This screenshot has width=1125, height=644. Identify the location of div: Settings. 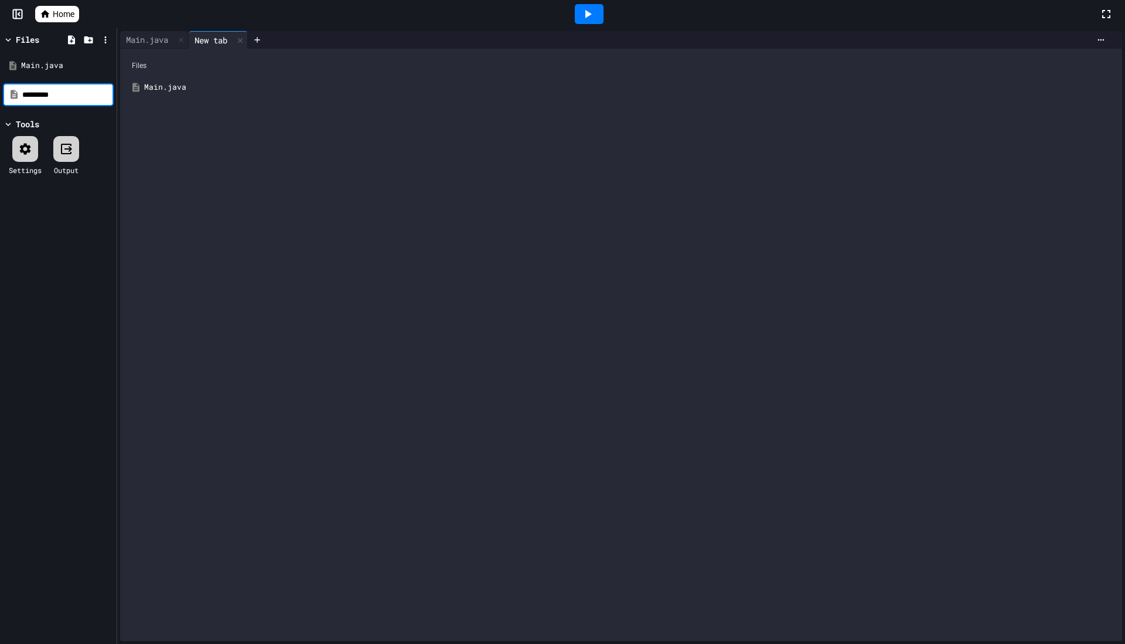
(25, 170).